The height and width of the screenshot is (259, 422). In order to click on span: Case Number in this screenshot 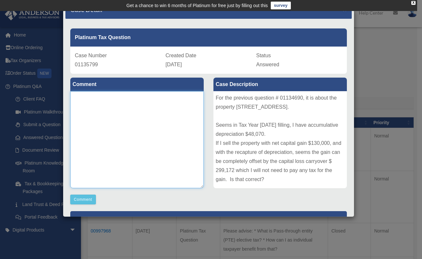, I will do `click(91, 55)`.